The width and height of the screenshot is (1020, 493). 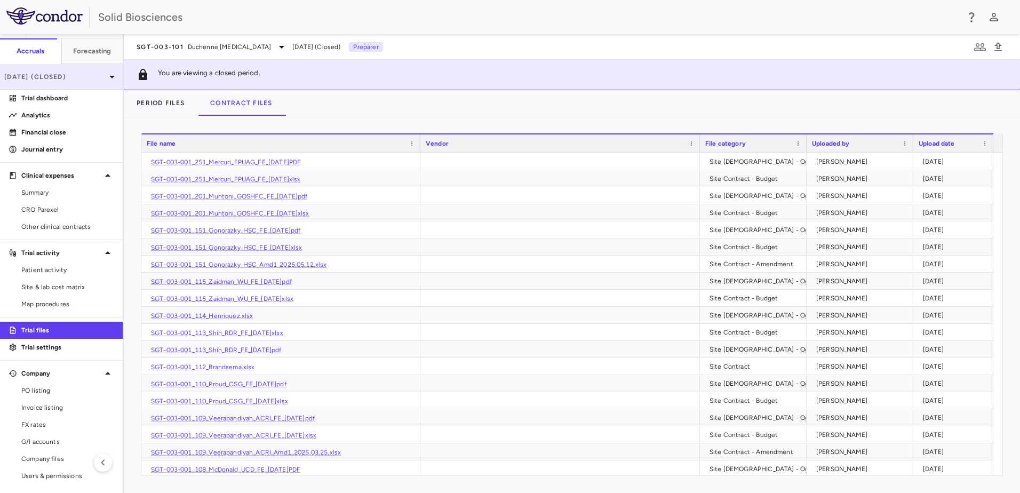 What do you see at coordinates (61, 253) in the screenshot?
I see `p: Trial activity` at bounding box center [61, 253].